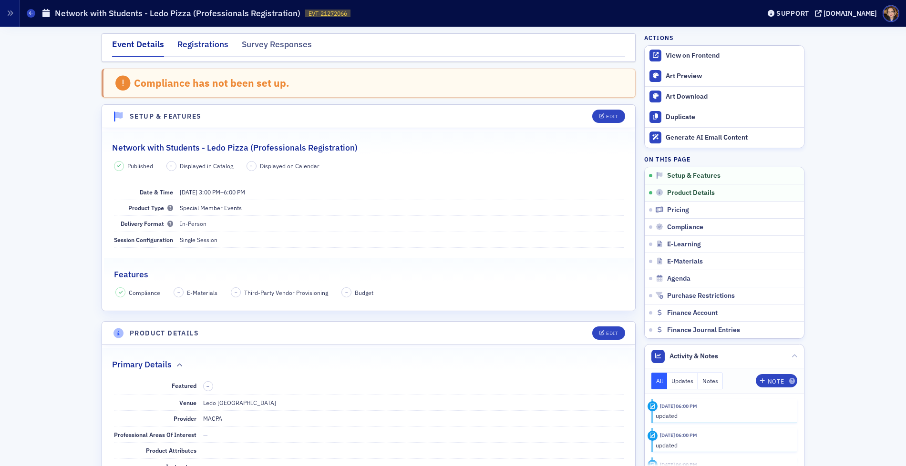  Describe the element at coordinates (711, 381) in the screenshot. I see `button: Notes` at that location.